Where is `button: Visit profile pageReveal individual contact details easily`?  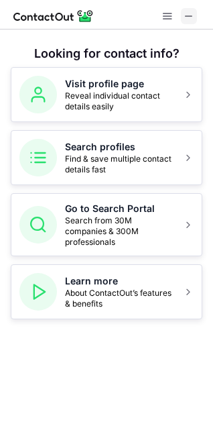
button: Visit profile pageReveal individual contact details easily is located at coordinates (107, 95).